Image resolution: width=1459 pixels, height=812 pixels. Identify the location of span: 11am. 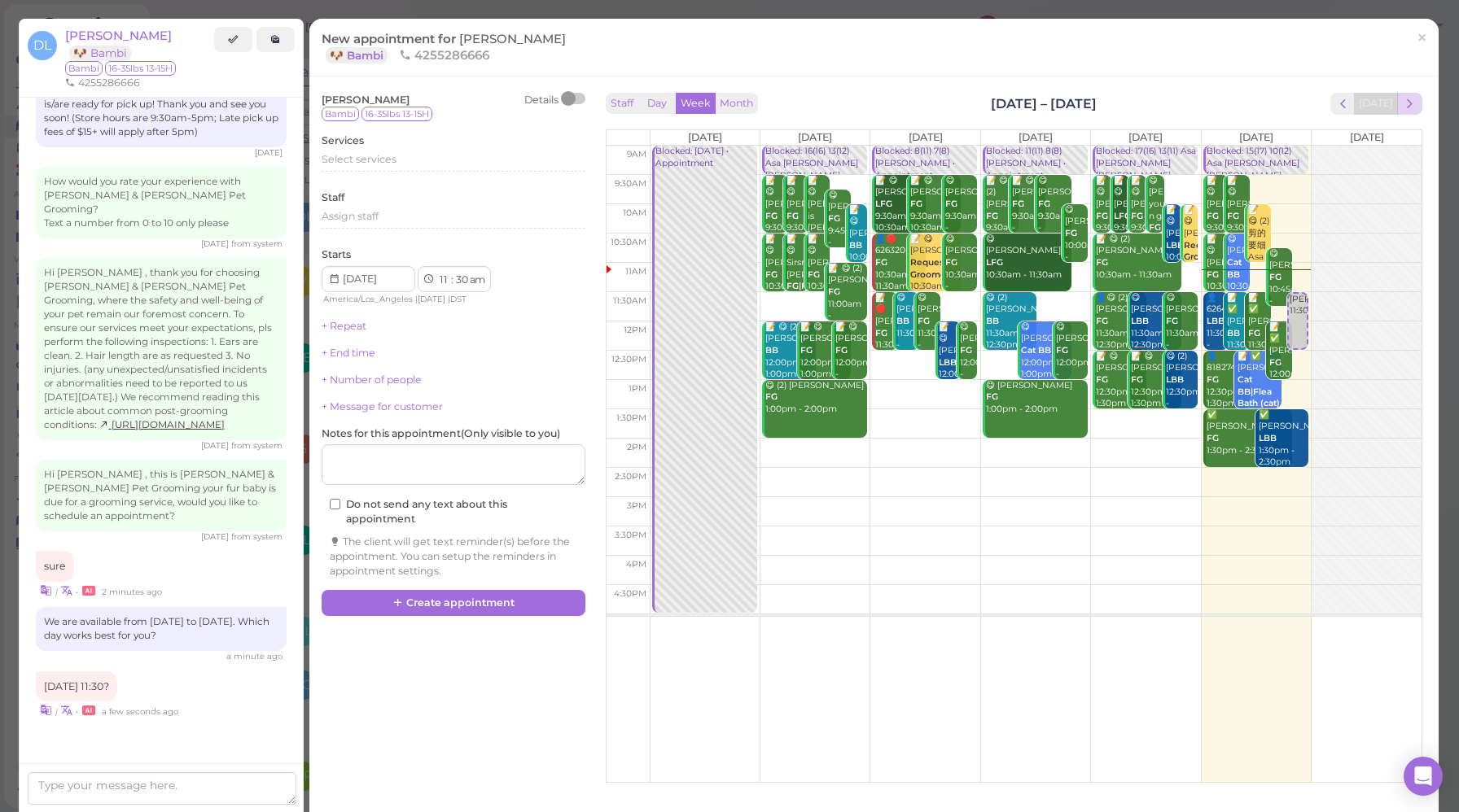
(636, 271).